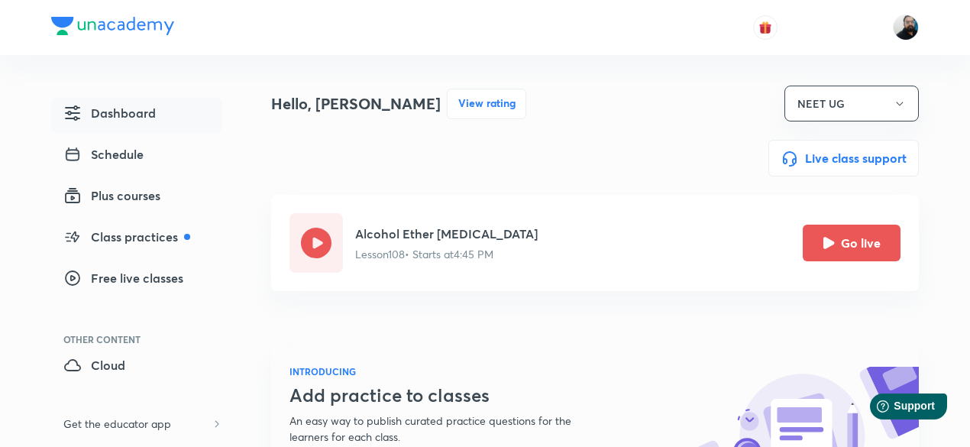 The height and width of the screenshot is (447, 970). I want to click on a: Company Logo, so click(112, 27).